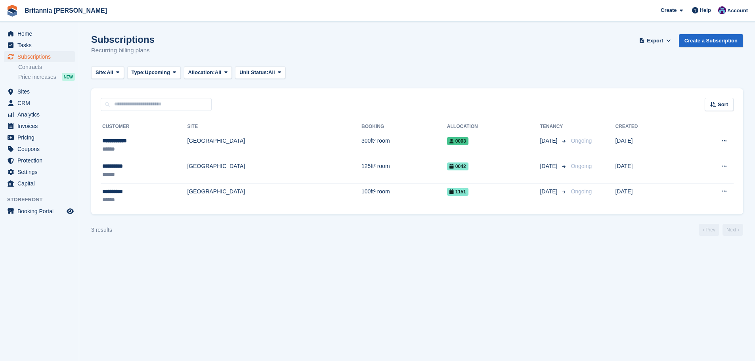 This screenshot has height=361, width=755. Describe the element at coordinates (41, 184) in the screenshot. I see `span: Capital` at that location.